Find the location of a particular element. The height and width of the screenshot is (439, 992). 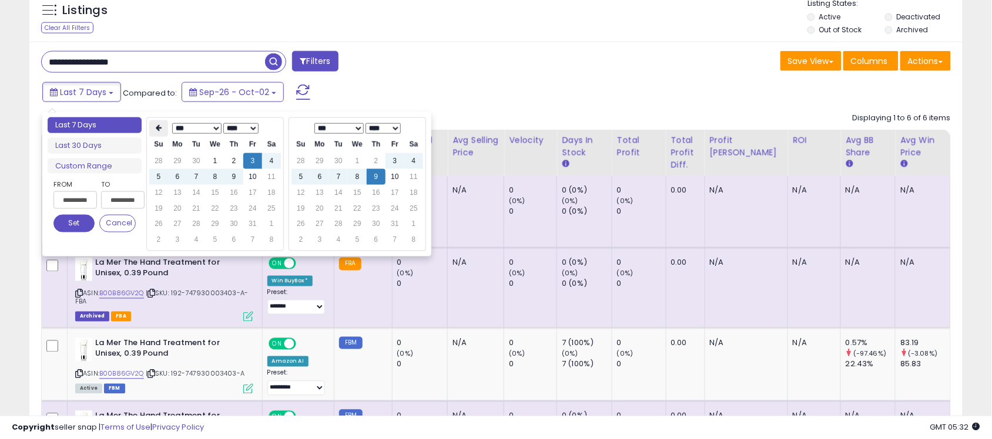

h5: Listings is located at coordinates (85, 11).